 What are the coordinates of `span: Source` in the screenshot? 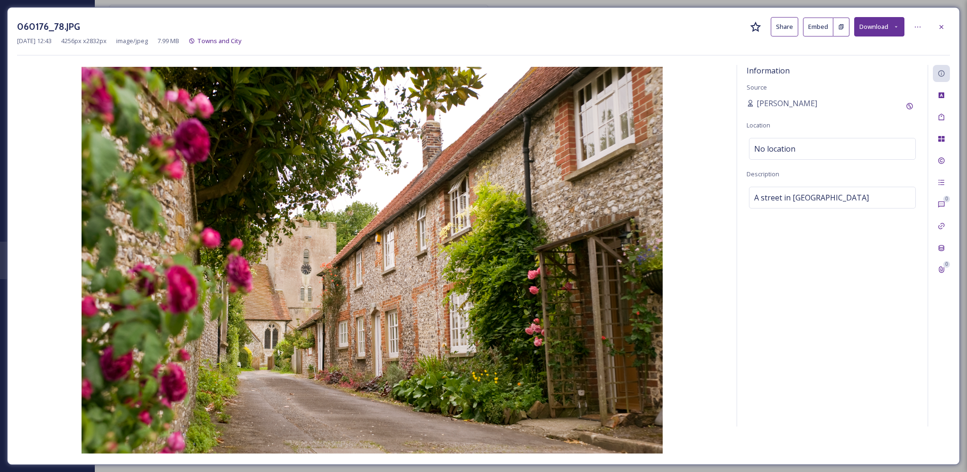 It's located at (756, 87).